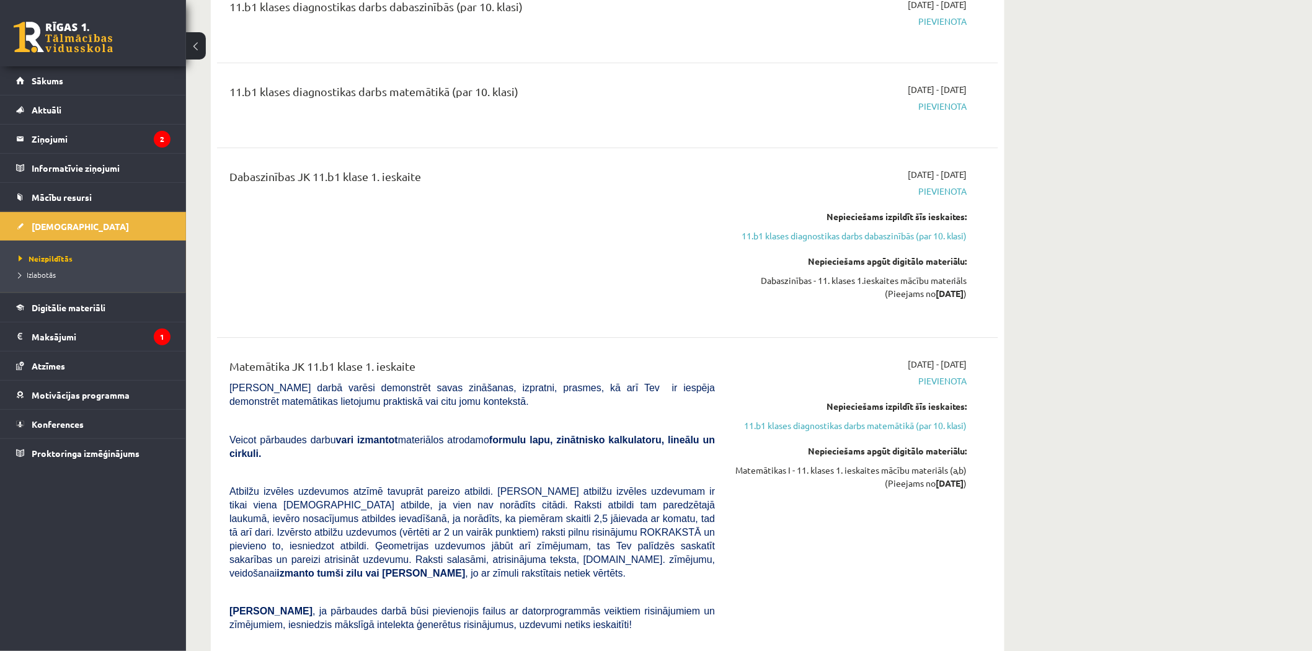 The image size is (1312, 651). What do you see at coordinates (68, 308) in the screenshot?
I see `span: Digitālie materiāli` at bounding box center [68, 308].